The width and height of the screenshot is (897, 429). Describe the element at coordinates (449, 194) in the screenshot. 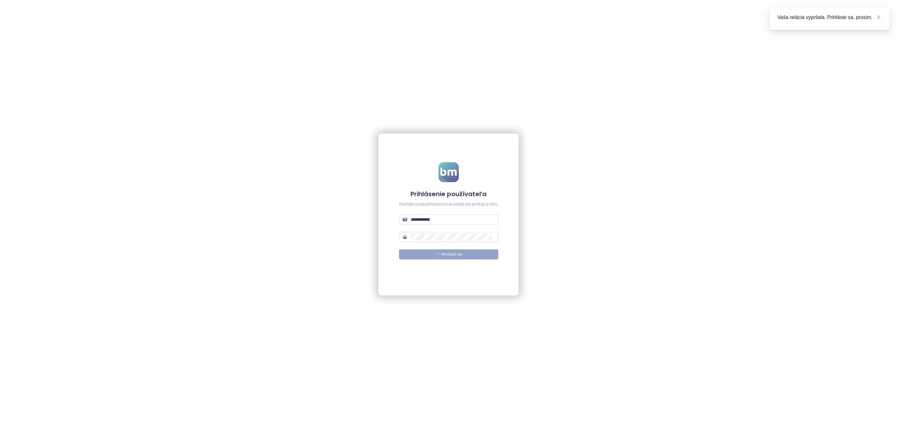

I see `h4: Prihlásenie používateľa` at that location.